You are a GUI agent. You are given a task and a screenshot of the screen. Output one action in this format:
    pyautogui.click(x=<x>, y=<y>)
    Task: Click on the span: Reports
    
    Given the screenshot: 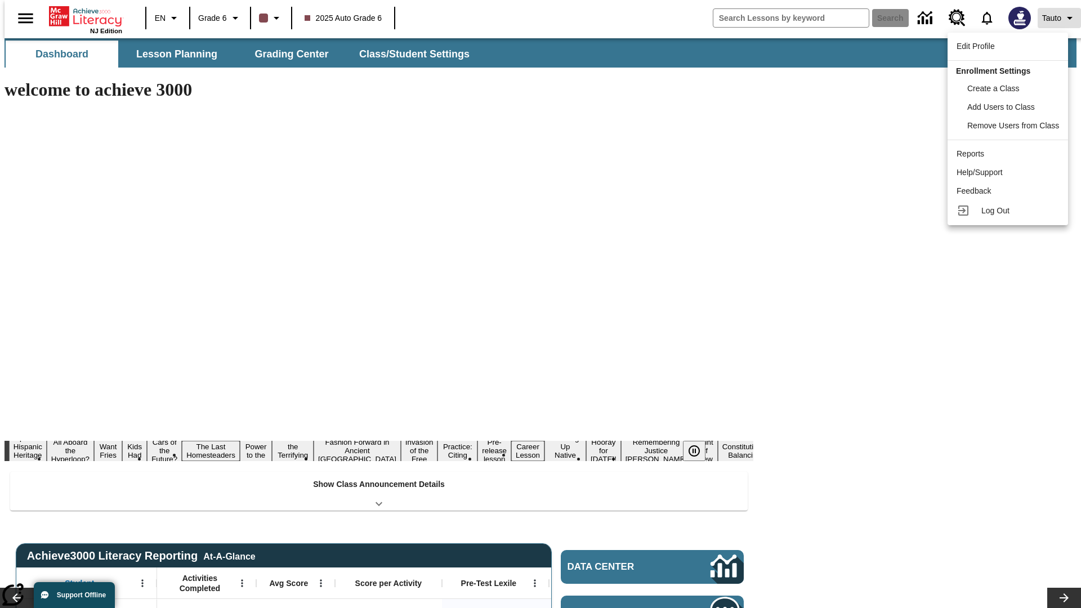 What is the action you would take?
    pyautogui.click(x=970, y=154)
    